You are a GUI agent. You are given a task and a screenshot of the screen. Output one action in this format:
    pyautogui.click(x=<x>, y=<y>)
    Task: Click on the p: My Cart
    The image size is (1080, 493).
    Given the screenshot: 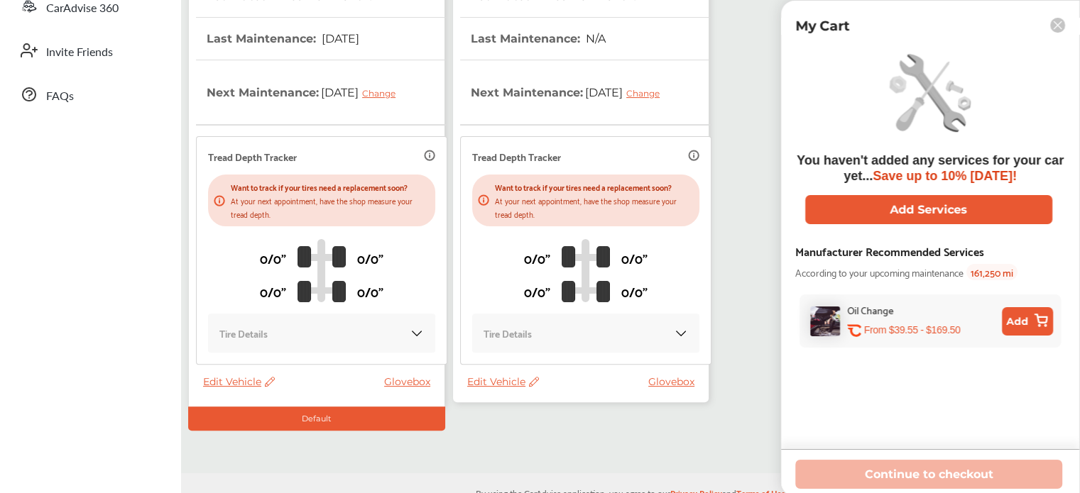 What is the action you would take?
    pyautogui.click(x=822, y=26)
    